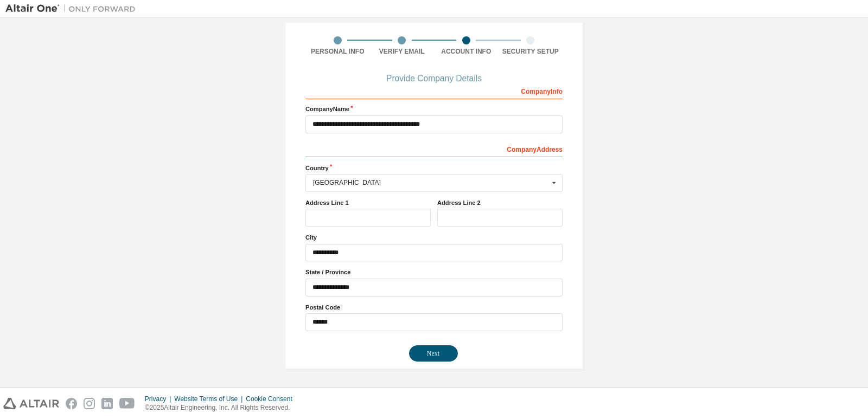  I want to click on label: Postal Code, so click(434, 307).